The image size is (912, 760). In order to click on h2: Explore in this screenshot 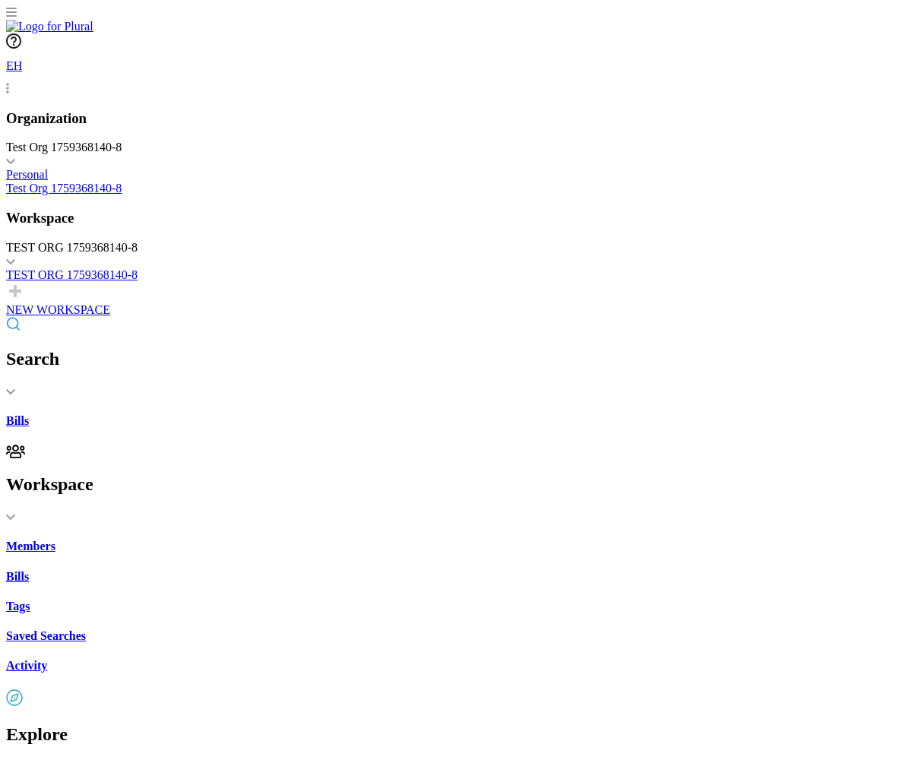, I will do `click(456, 734)`.